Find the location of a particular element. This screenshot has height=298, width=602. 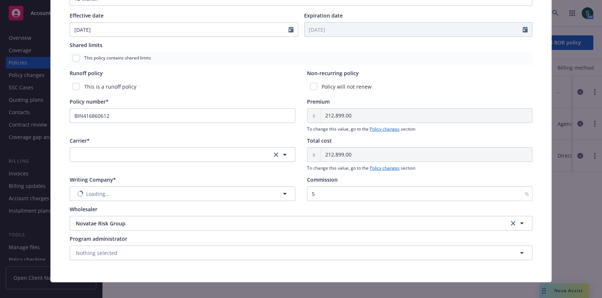

span: Nothing selected is located at coordinates (97, 253).